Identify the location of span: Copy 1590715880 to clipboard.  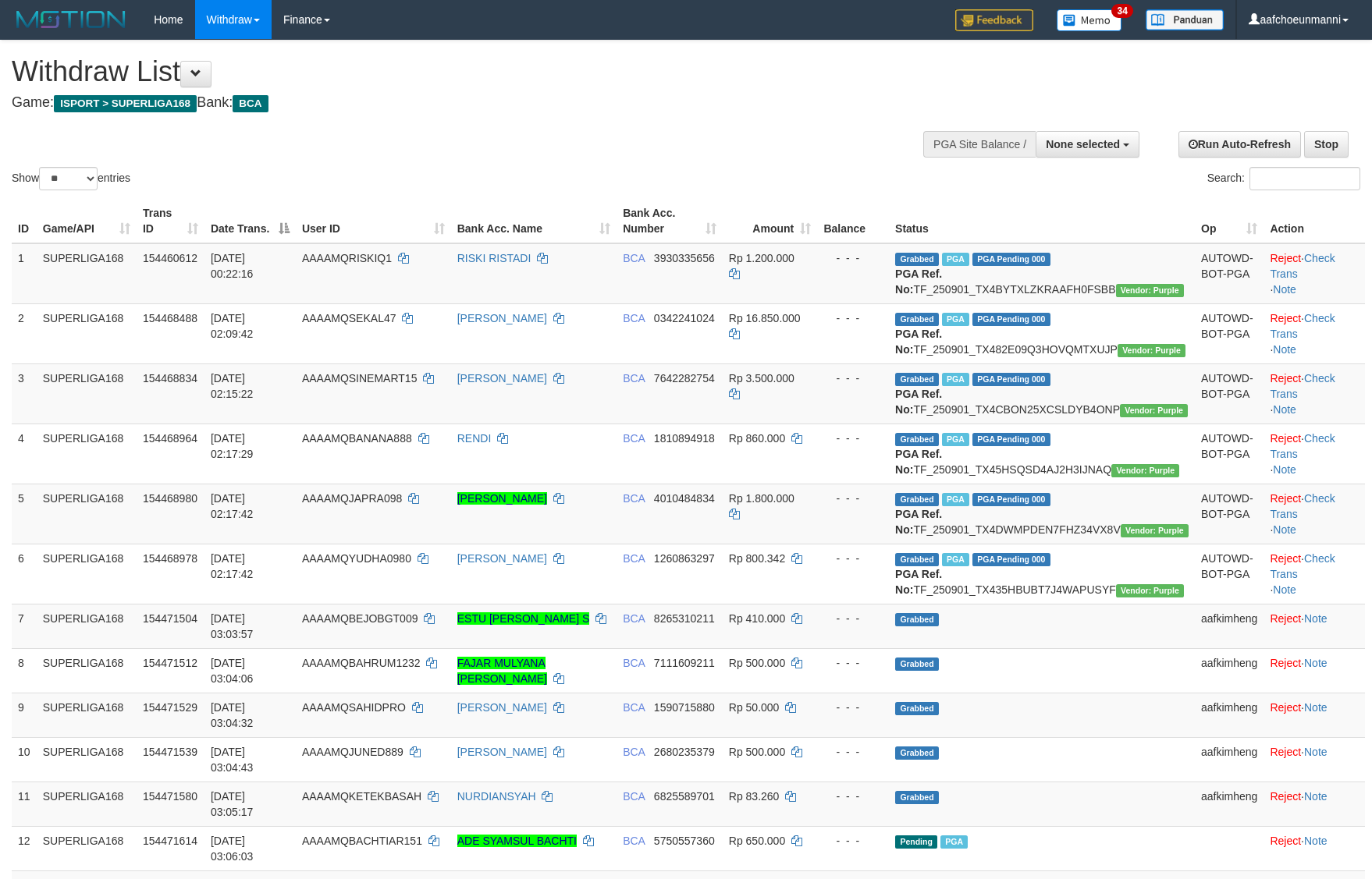
(685, 707).